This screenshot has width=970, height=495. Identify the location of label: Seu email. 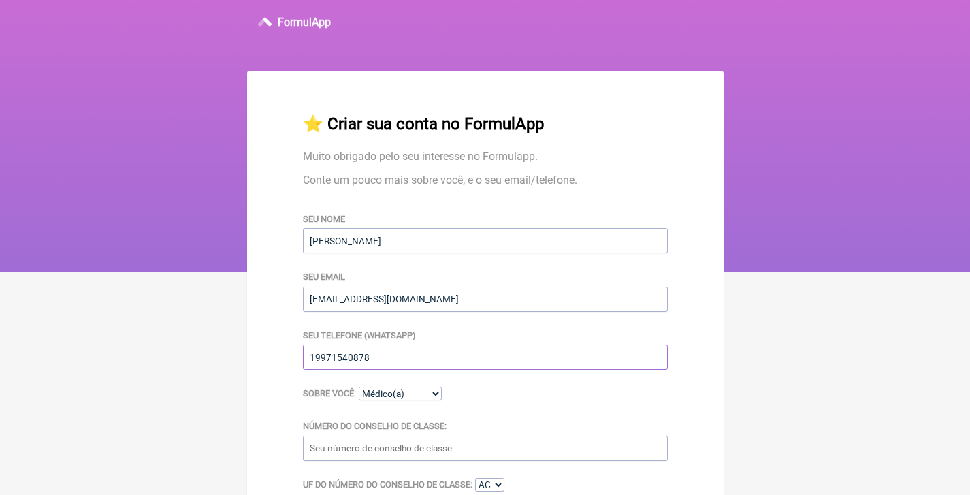
(324, 276).